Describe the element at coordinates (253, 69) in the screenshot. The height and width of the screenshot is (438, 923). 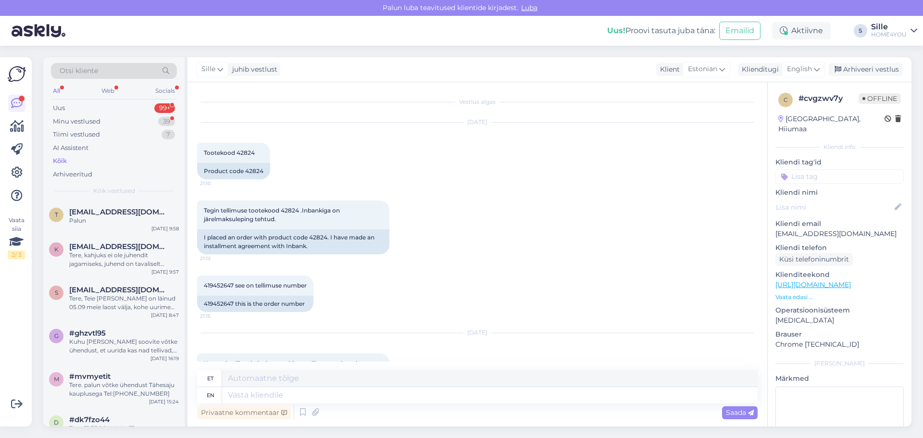
I see `div: juhib vestlust` at that location.